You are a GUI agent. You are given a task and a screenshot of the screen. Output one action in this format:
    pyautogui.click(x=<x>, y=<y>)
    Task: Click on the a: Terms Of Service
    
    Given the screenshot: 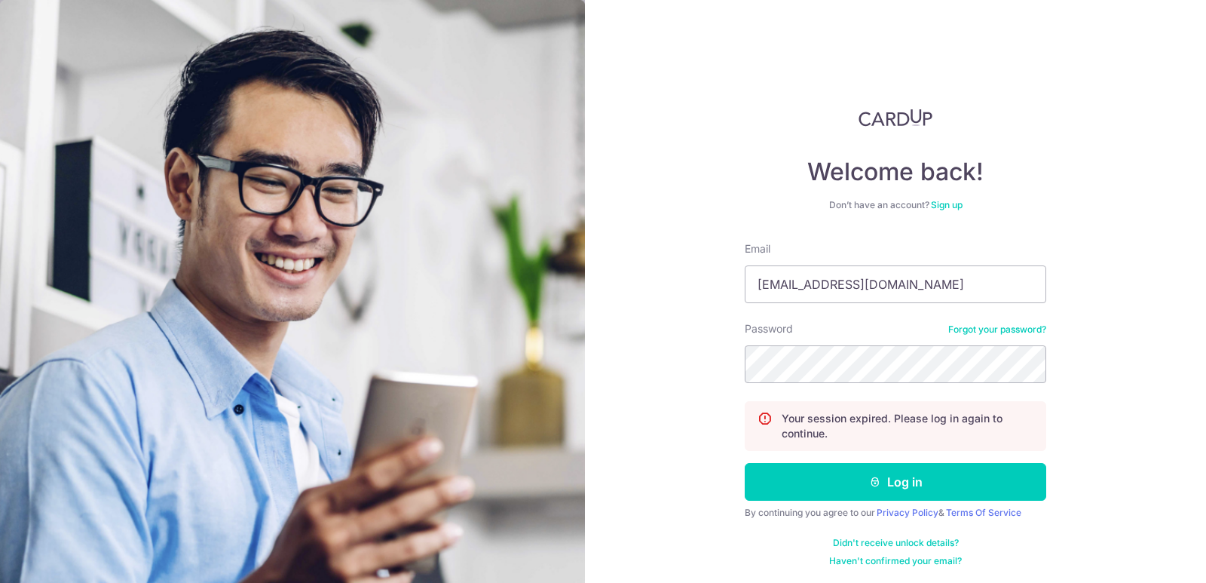 What is the action you would take?
    pyautogui.click(x=984, y=512)
    